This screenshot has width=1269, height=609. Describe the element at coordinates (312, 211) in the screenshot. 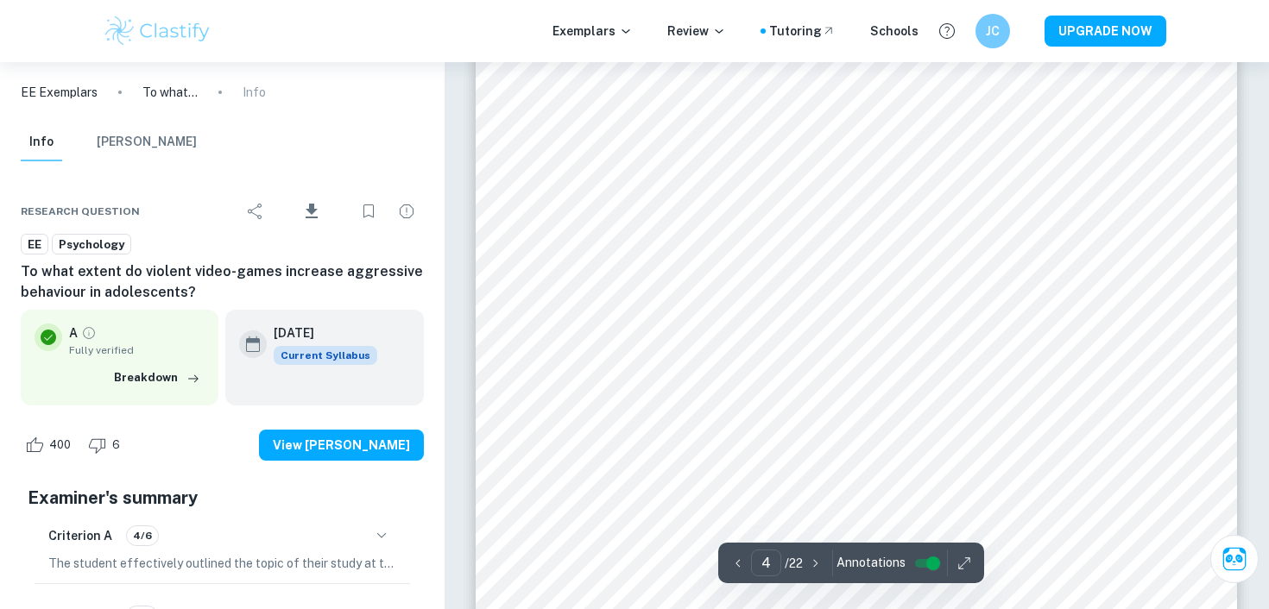

I see `div: Download` at that location.